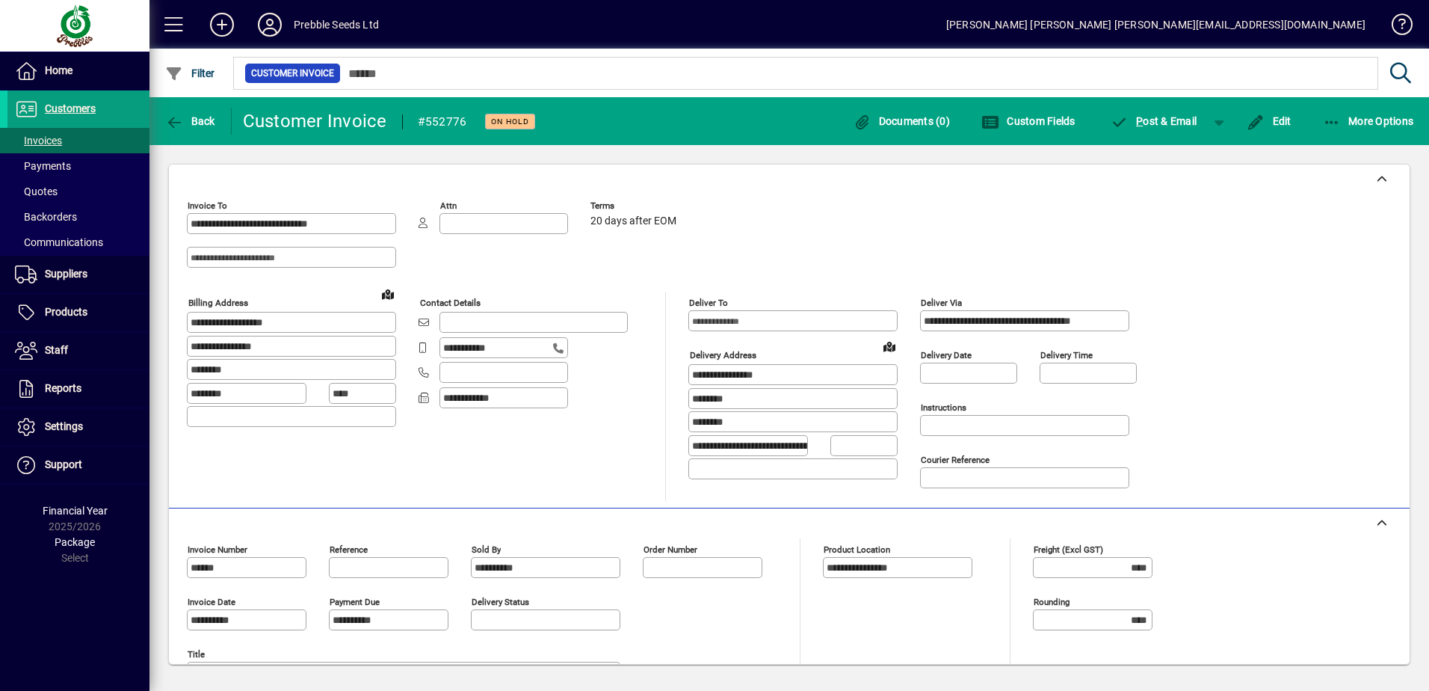  Describe the element at coordinates (59, 242) in the screenshot. I see `span: Communications` at that location.